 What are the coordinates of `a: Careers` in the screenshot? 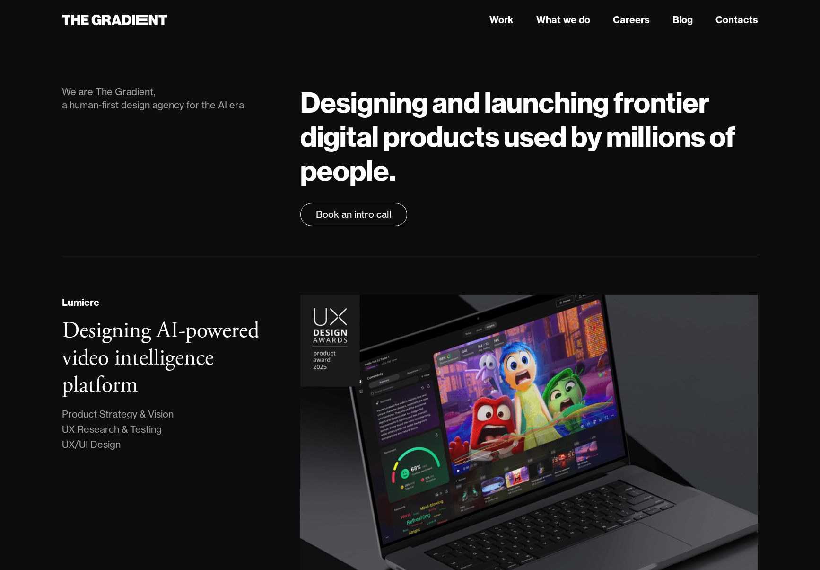 It's located at (632, 20).